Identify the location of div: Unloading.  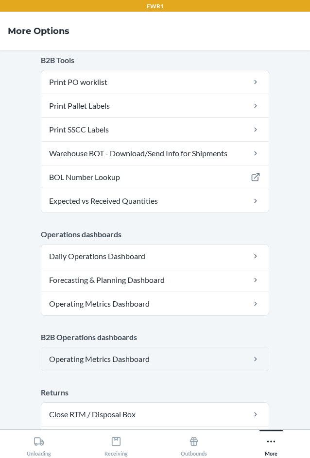
(39, 445).